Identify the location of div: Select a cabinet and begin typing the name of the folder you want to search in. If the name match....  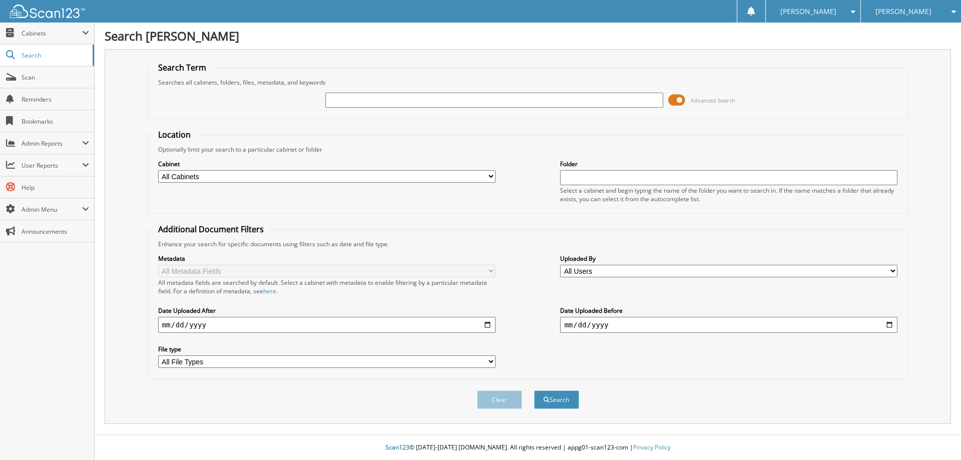
(729, 195).